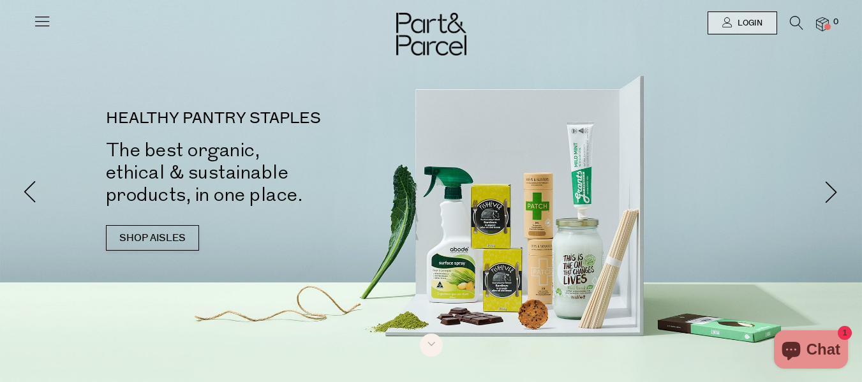 The height and width of the screenshot is (382, 862). Describe the element at coordinates (153, 238) in the screenshot. I see `a: SHOP AISLES` at that location.